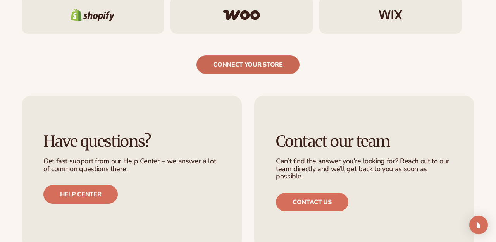  Describe the element at coordinates (364, 141) in the screenshot. I see `h3: Contact our team` at that location.